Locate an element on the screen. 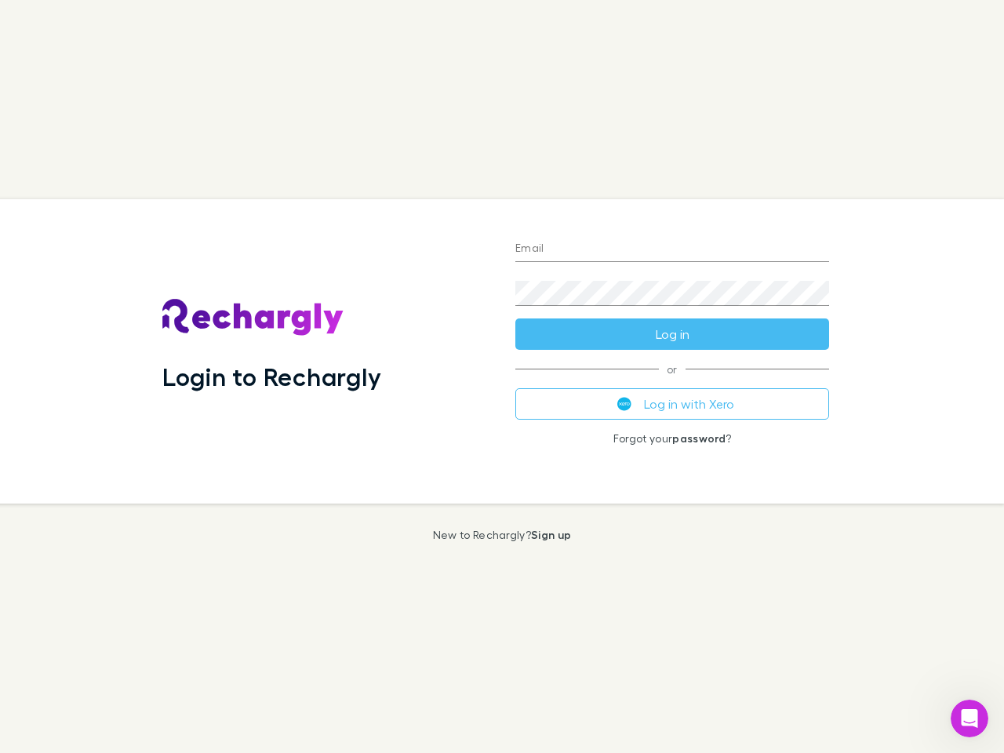 The width and height of the screenshot is (1004, 753). img: Rechargly's Logo is located at coordinates (253, 318).